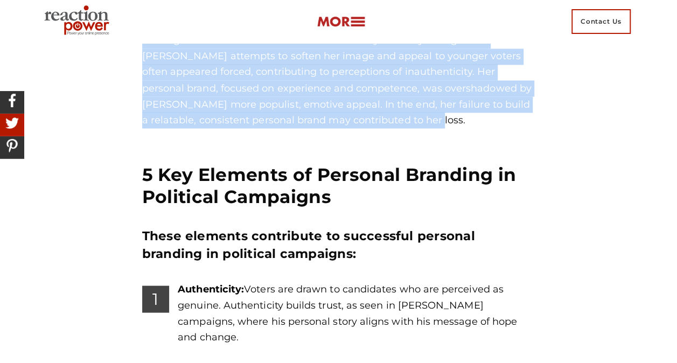 The width and height of the screenshot is (677, 363). What do you see at coordinates (341, 22) in the screenshot?
I see `img: more-btn.png` at bounding box center [341, 22].